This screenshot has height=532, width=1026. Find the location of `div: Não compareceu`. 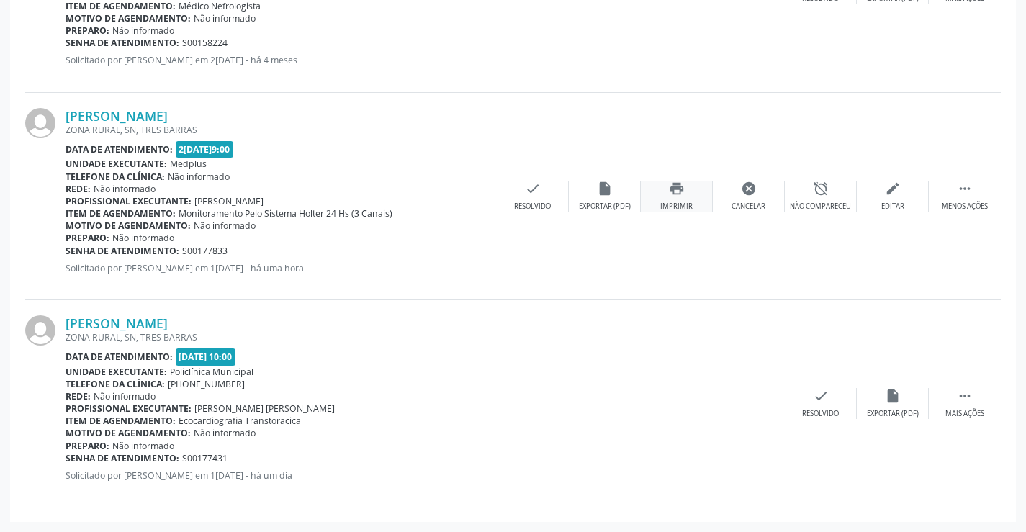

div: Não compareceu is located at coordinates (820, 207).